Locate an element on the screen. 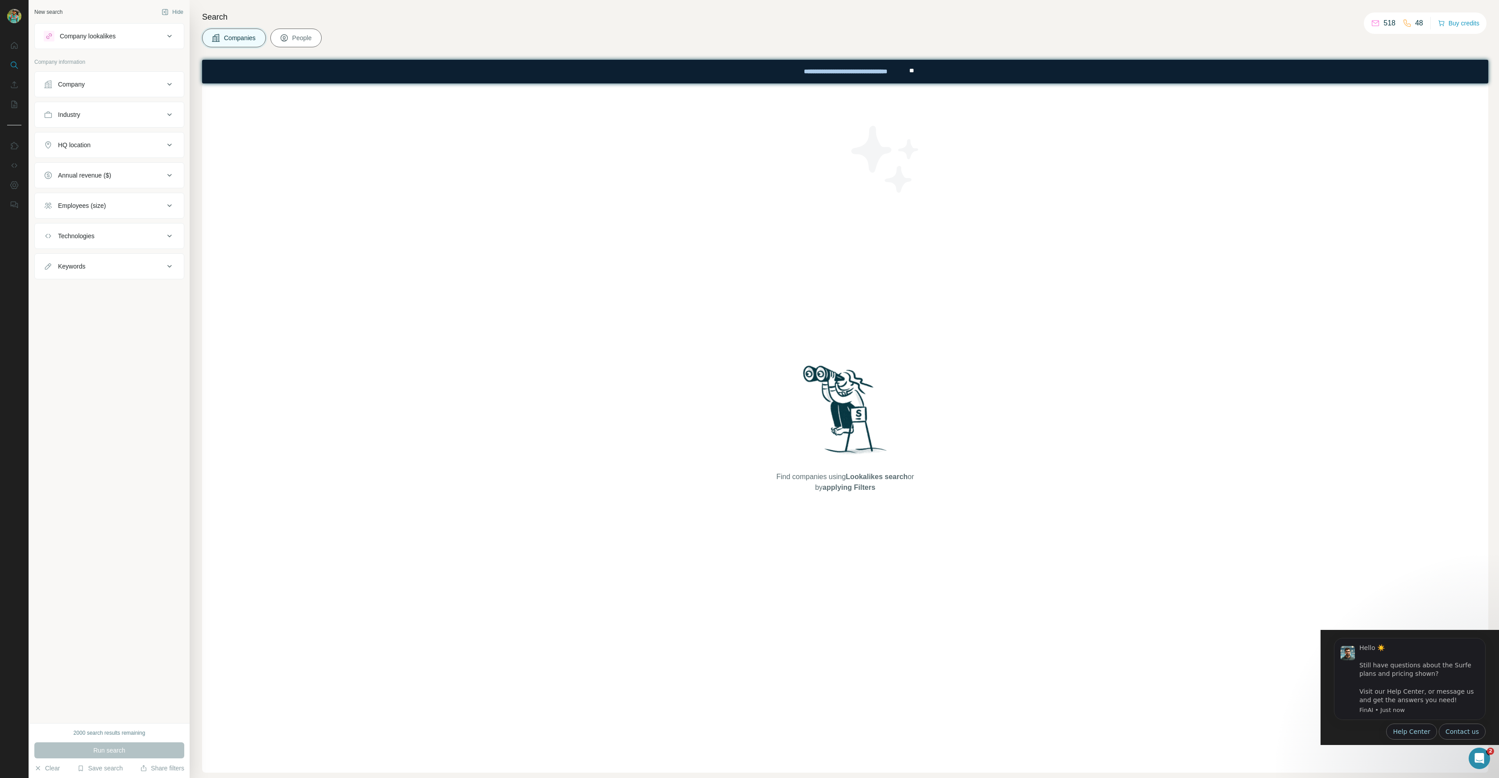 This screenshot has width=1499, height=778. button: My lists is located at coordinates (14, 104).